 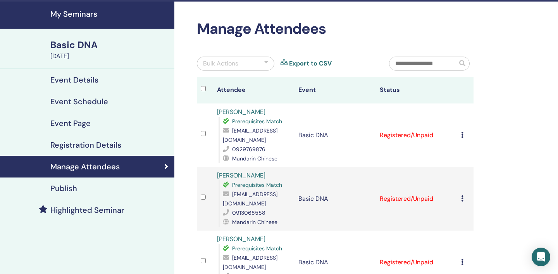 What do you see at coordinates (87, 210) in the screenshot?
I see `h4: Highlighted Seminar` at bounding box center [87, 210].